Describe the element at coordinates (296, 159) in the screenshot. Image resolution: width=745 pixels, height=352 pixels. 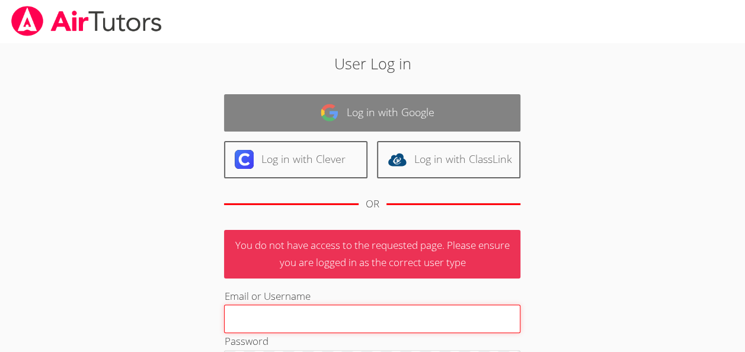
I see `a: Log in with Clever` at that location.